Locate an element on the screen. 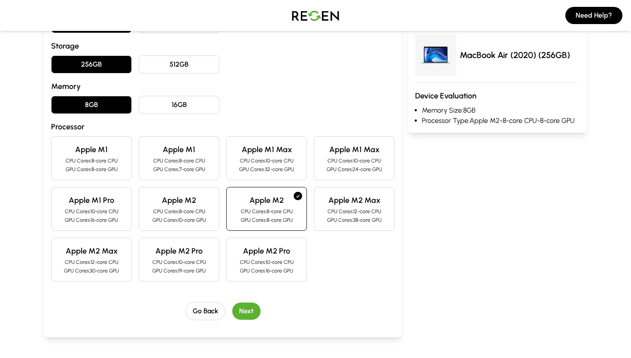  button: 16GB is located at coordinates (179, 105).